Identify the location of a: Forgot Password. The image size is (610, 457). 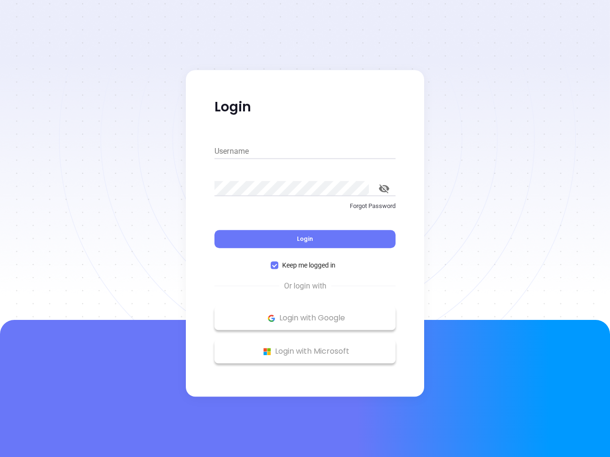
(305, 210).